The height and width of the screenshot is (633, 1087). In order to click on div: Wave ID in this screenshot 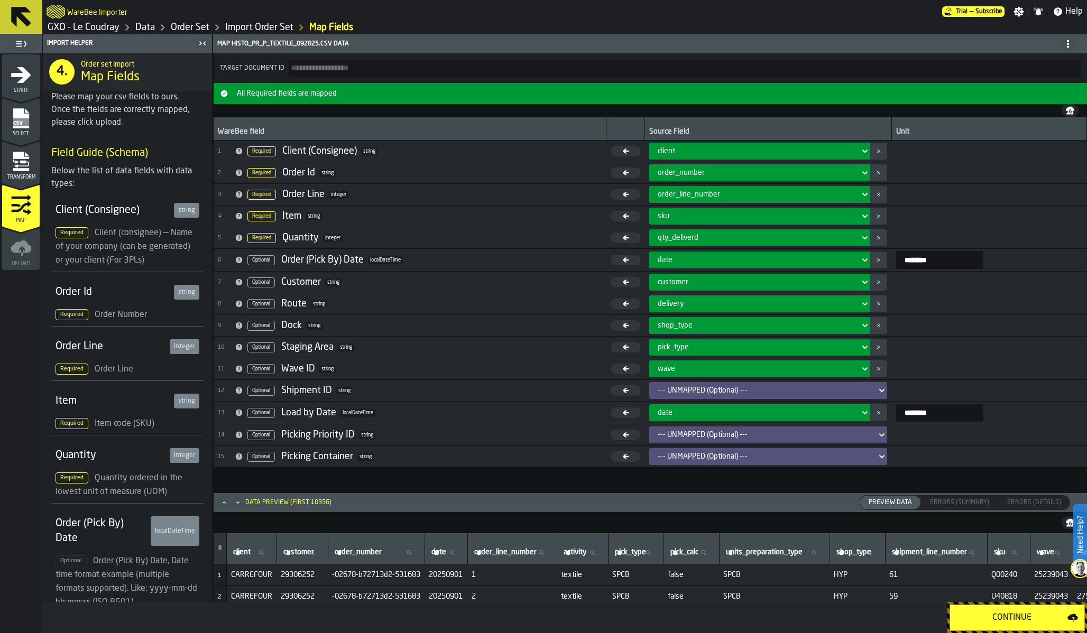, I will do `click(298, 369)`.